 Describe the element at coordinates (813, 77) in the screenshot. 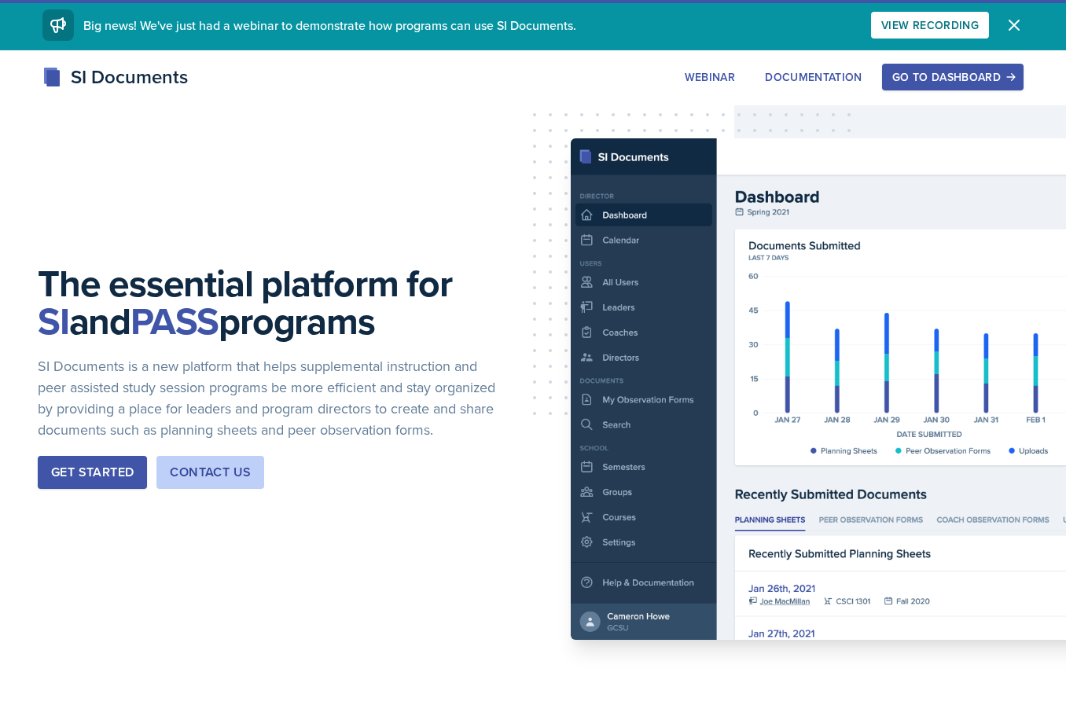

I see `div: Documentation` at that location.